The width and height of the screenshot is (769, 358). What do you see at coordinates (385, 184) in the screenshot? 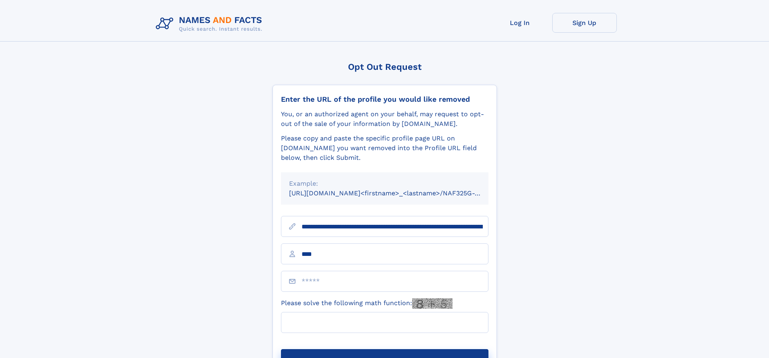
I see `div: Example:` at bounding box center [385, 184].